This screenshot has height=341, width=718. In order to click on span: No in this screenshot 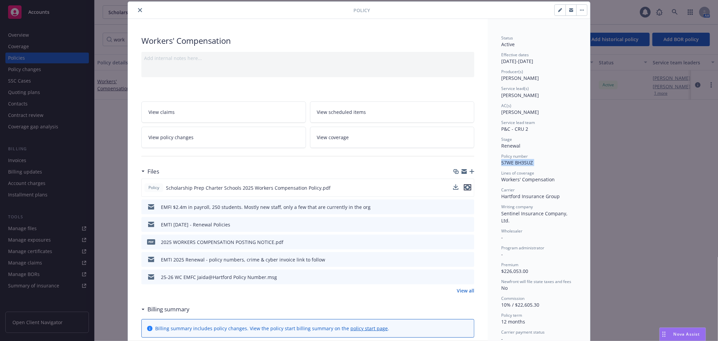, I will do `click(504, 287)`.